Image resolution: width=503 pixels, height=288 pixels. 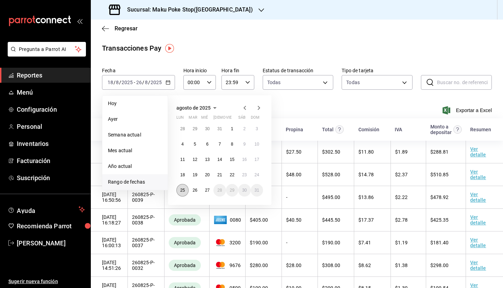 What do you see at coordinates (51, 161) in the screenshot?
I see `span: Facturación` at bounding box center [51, 161].